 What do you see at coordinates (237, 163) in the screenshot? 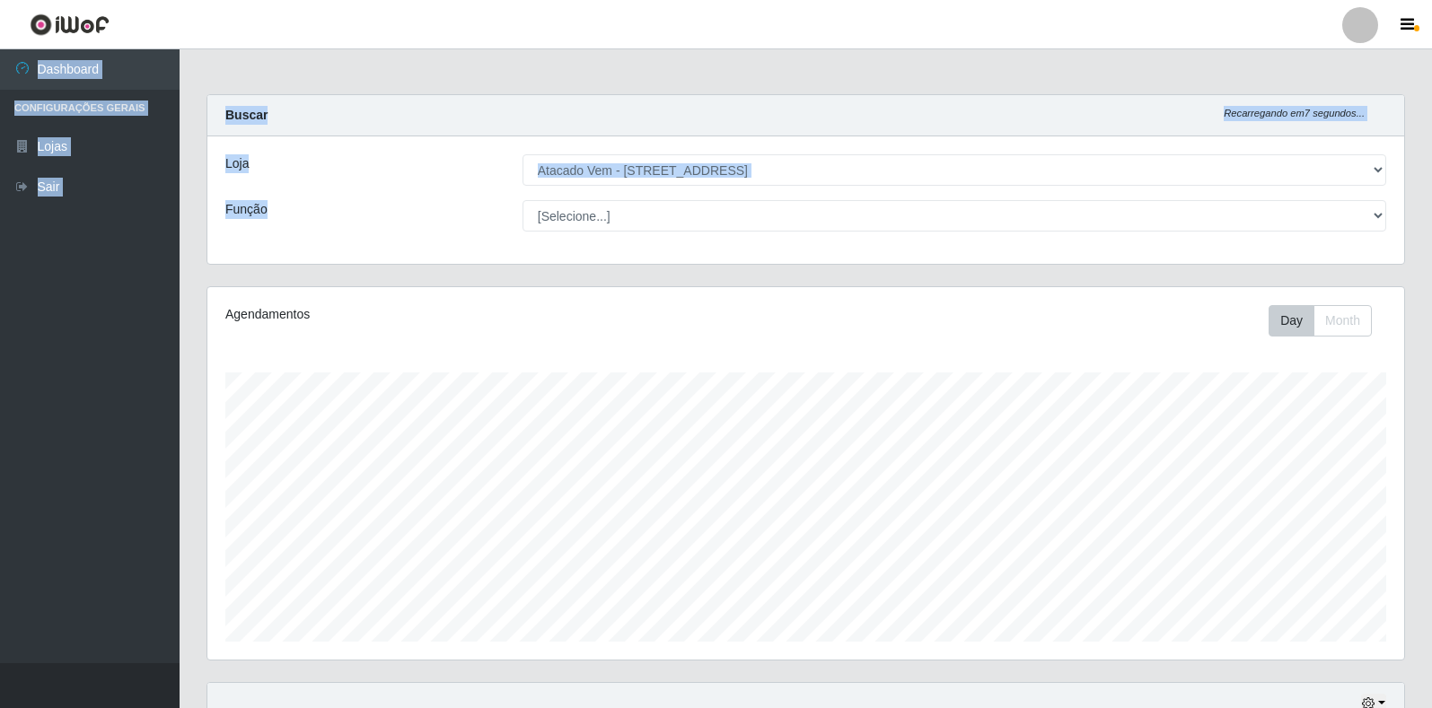
I see `label: Loja` at bounding box center [237, 163].